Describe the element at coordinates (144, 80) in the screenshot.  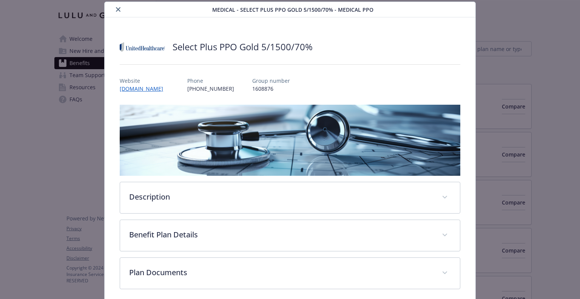
I see `p: Website` at that location.